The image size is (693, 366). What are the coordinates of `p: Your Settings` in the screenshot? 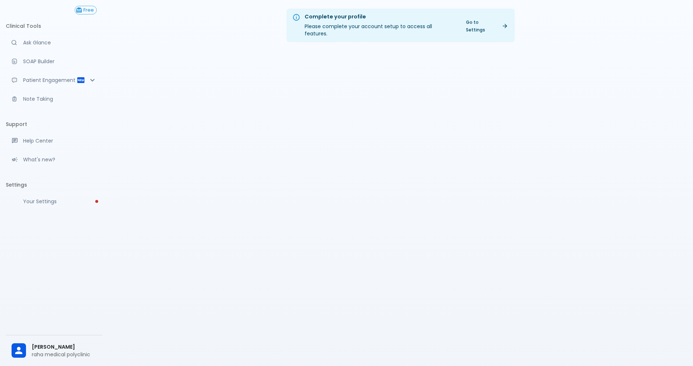 It's located at (60, 201).